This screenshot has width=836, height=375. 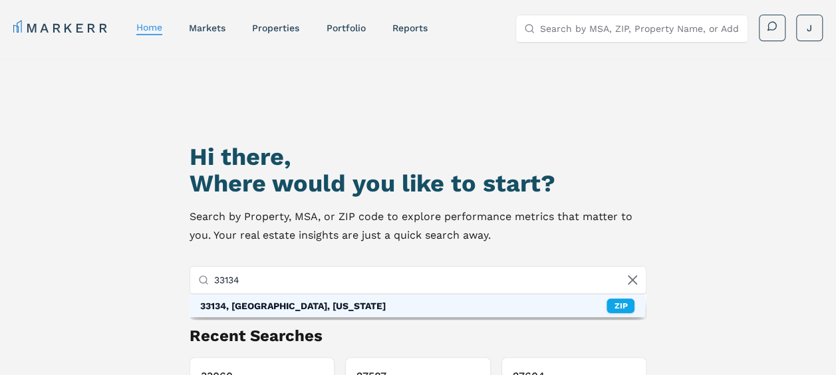 I want to click on button: J, so click(x=809, y=28).